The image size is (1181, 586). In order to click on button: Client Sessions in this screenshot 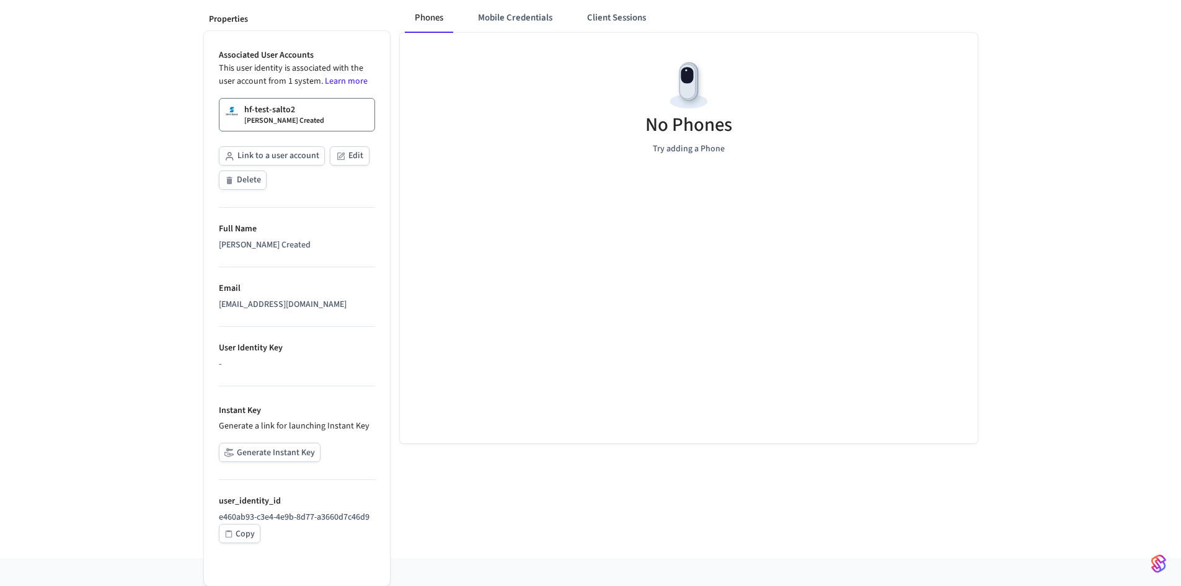, I will do `click(616, 18)`.